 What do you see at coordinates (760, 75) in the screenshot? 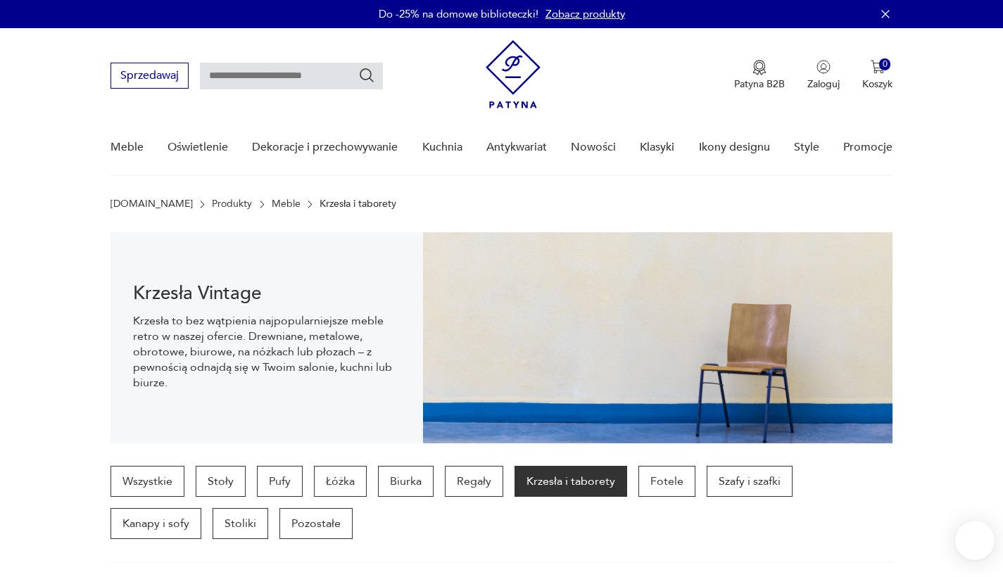
I see `a: Ikona medaluPatyna B2B` at bounding box center [760, 75].